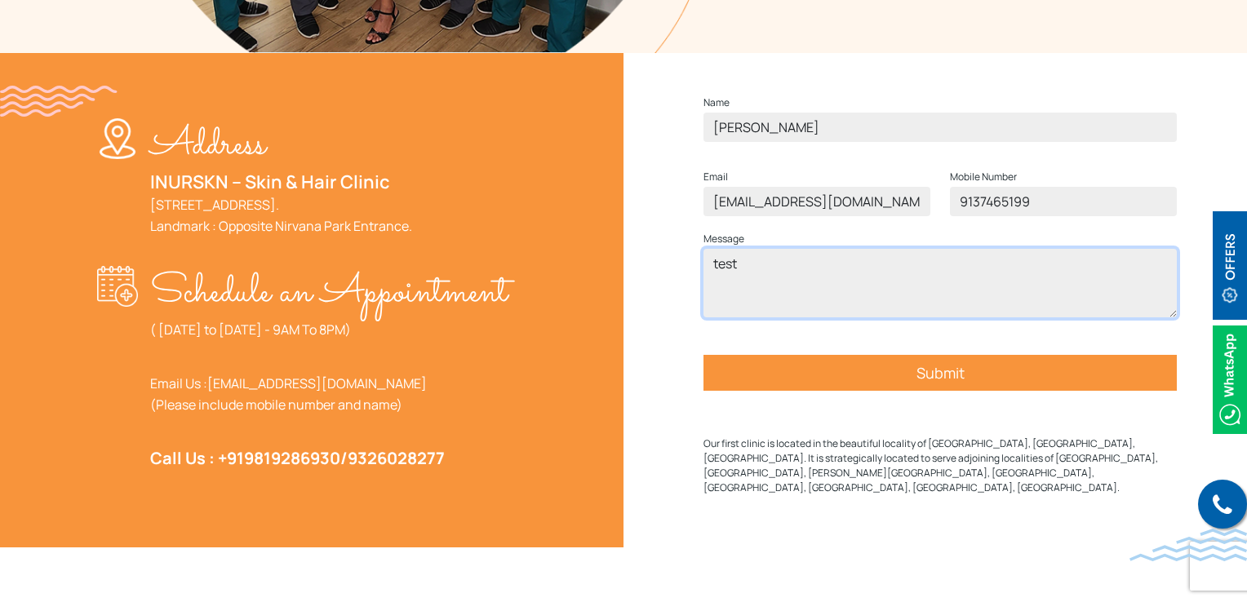 Image resolution: width=1247 pixels, height=602 pixels. I want to click on input: Submit, so click(940, 373).